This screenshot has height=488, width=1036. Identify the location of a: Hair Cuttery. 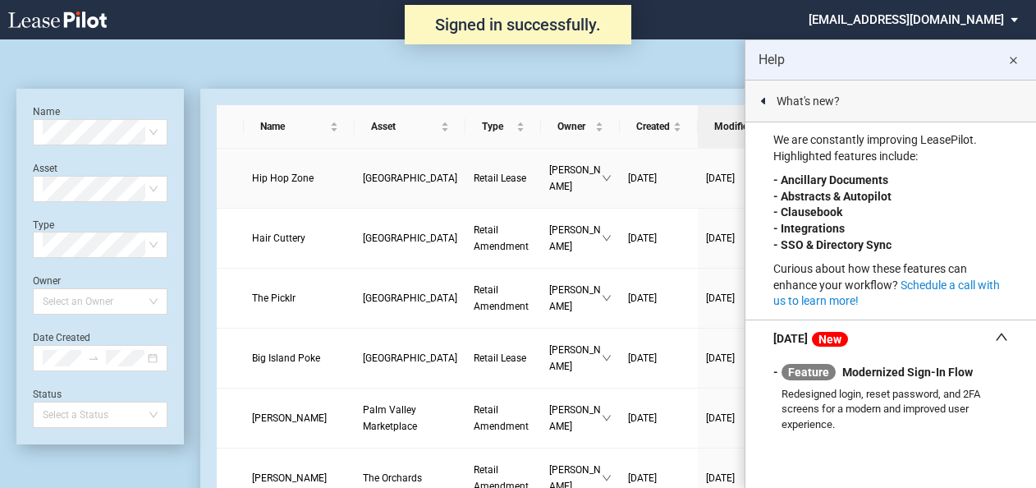
(299, 238).